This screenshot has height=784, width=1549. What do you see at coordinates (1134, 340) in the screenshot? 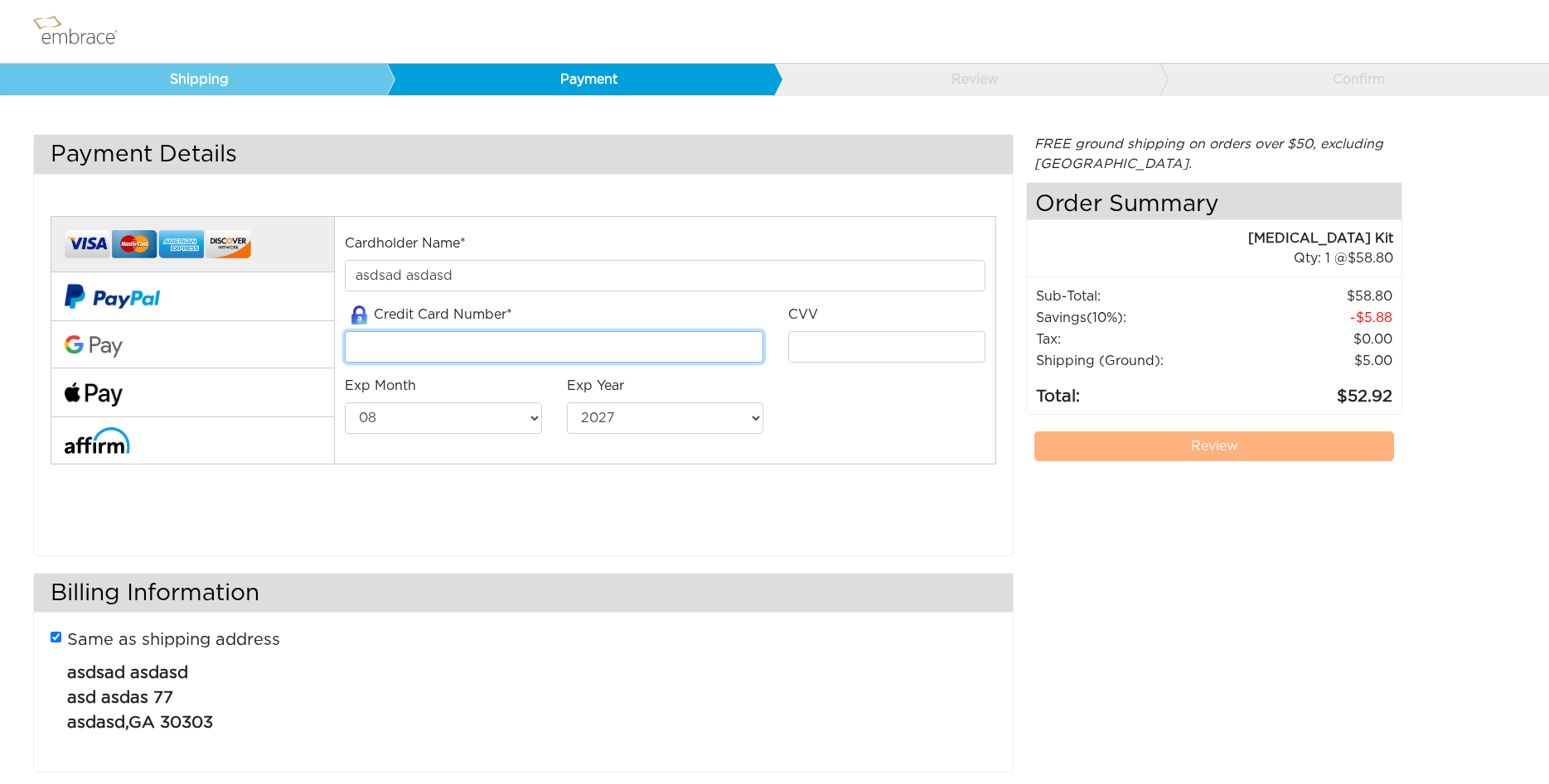
I see `td: Tax:` at bounding box center [1134, 340].